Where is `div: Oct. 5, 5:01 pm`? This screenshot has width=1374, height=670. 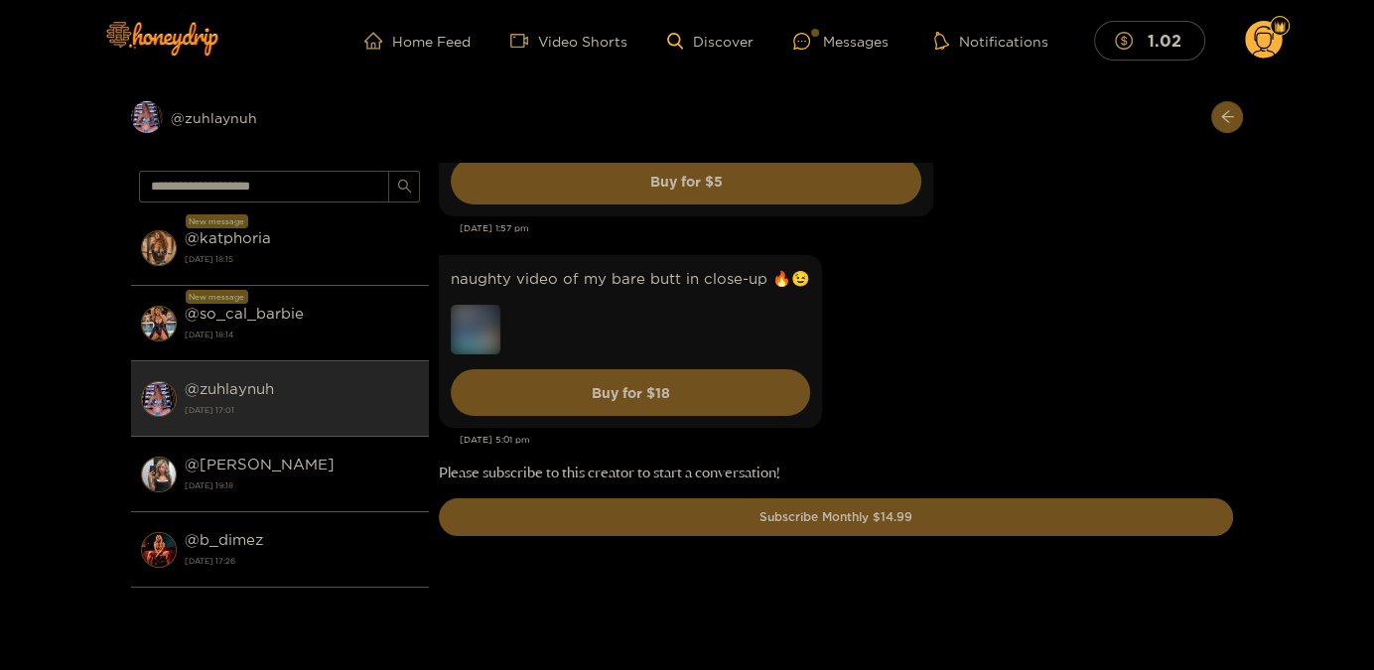 div: Oct. 5, 5:01 pm is located at coordinates (630, 342).